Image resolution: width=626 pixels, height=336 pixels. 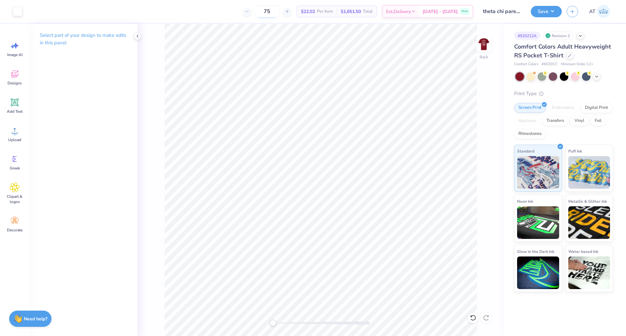 What do you see at coordinates (579, 121) in the screenshot?
I see `div: Vinyl` at bounding box center [579, 121].